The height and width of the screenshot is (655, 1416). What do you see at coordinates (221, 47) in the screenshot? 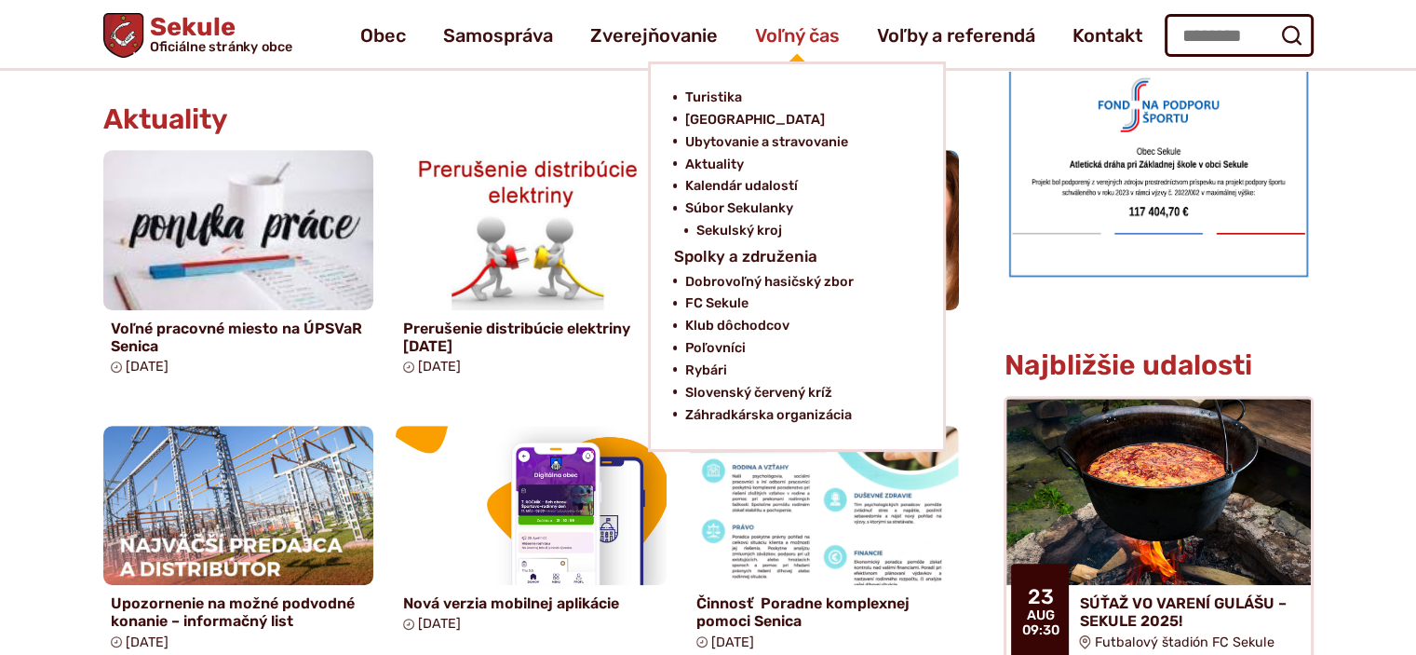
I see `span: Oficiálne stránky obce` at bounding box center [221, 47].